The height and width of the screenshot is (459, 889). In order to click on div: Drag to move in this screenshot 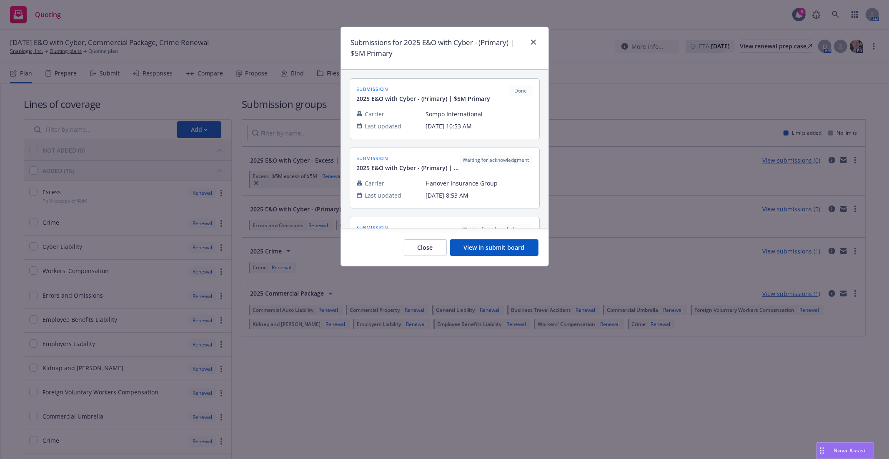, I will do `click(822, 451)`.